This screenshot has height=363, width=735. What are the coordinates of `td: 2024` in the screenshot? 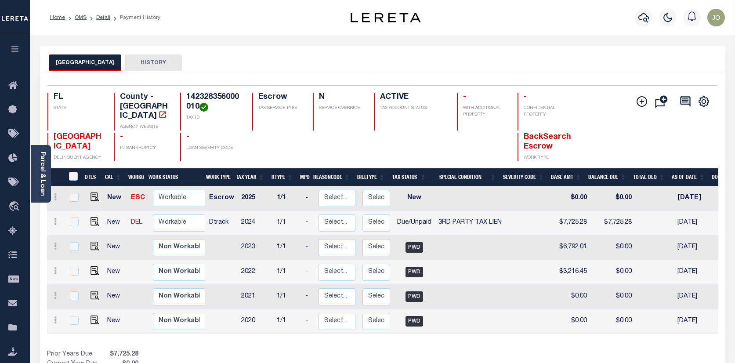 It's located at (255, 223).